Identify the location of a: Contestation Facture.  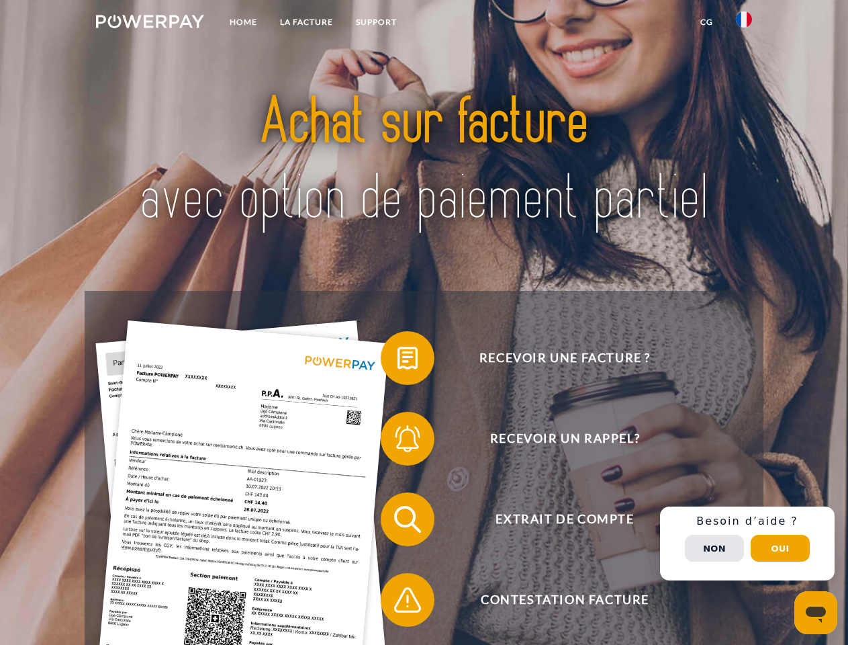
(555, 600).